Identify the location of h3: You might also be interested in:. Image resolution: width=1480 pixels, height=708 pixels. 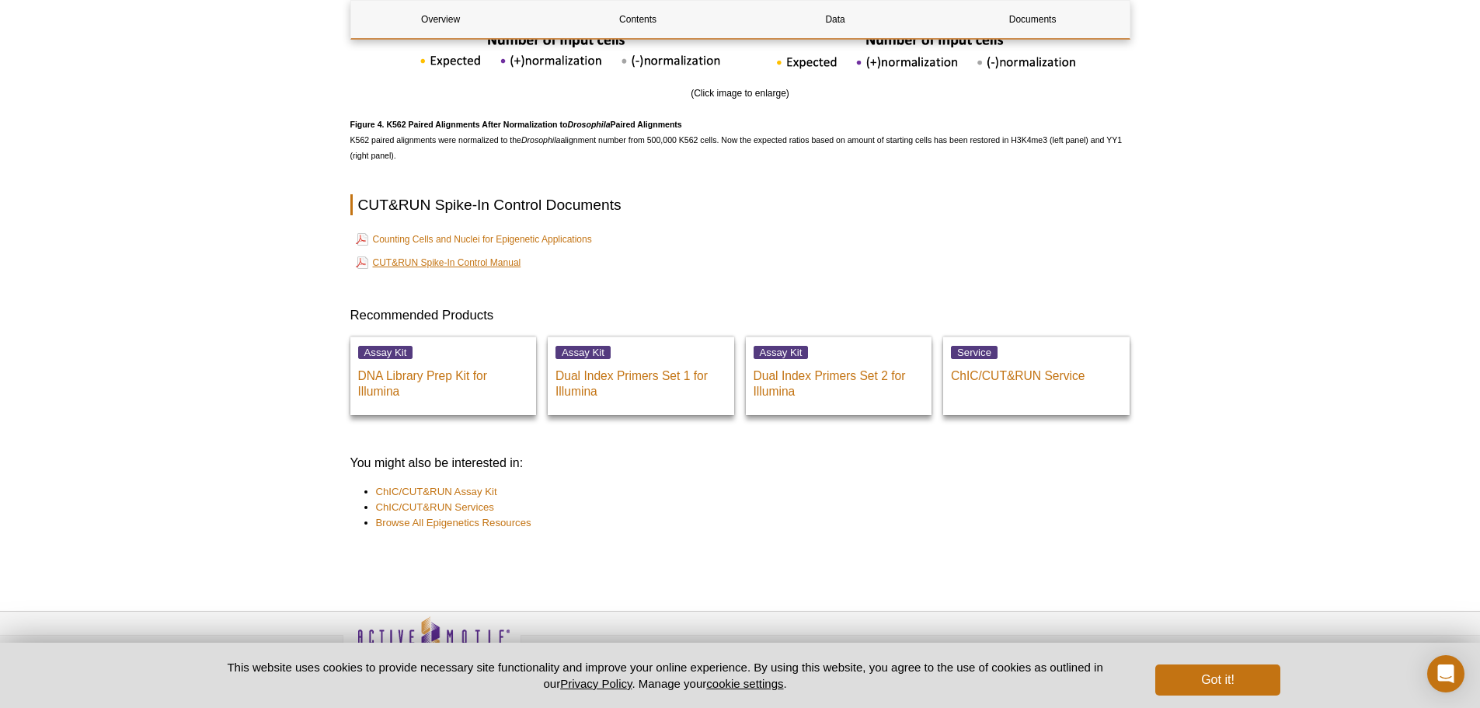
(741, 463).